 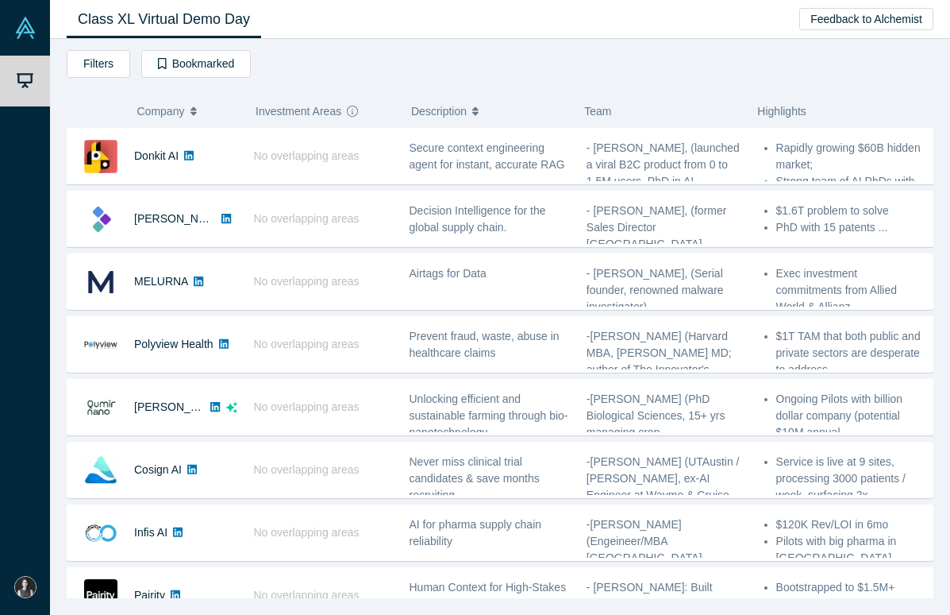 I want to click on button: Feedback to Alchemist, so click(x=866, y=19).